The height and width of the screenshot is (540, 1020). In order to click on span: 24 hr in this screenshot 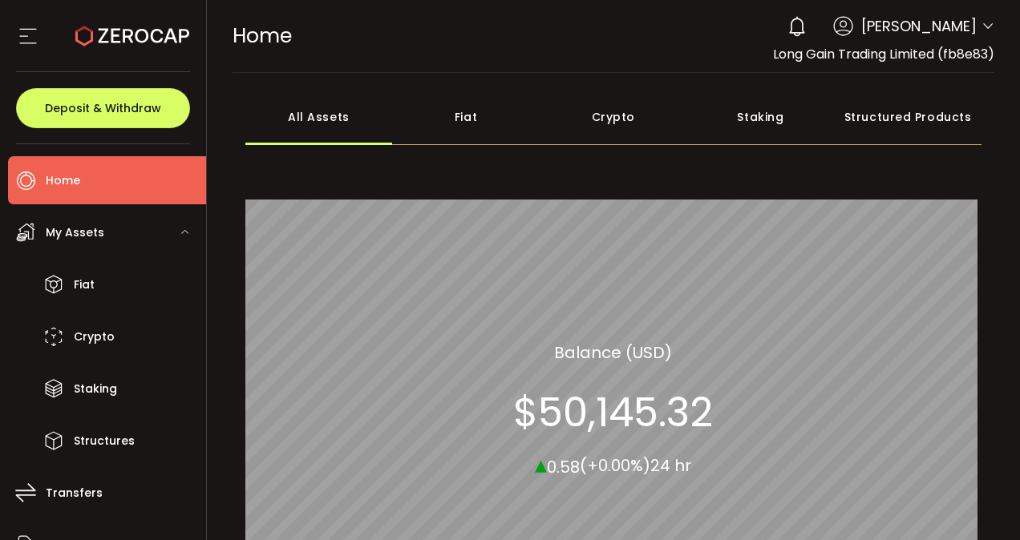, I will do `click(670, 466)`.